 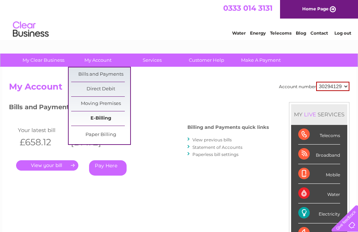 I want to click on a: Telecoms, so click(x=281, y=33).